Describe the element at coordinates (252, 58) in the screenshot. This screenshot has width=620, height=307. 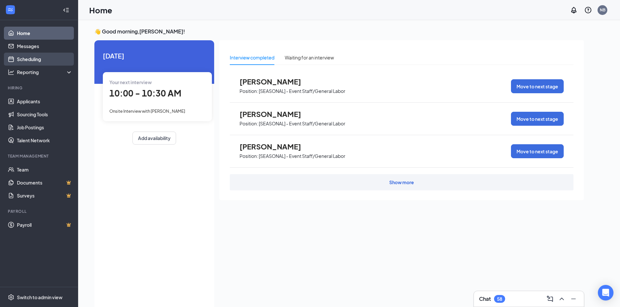
I see `div: Interview completed` at that location.